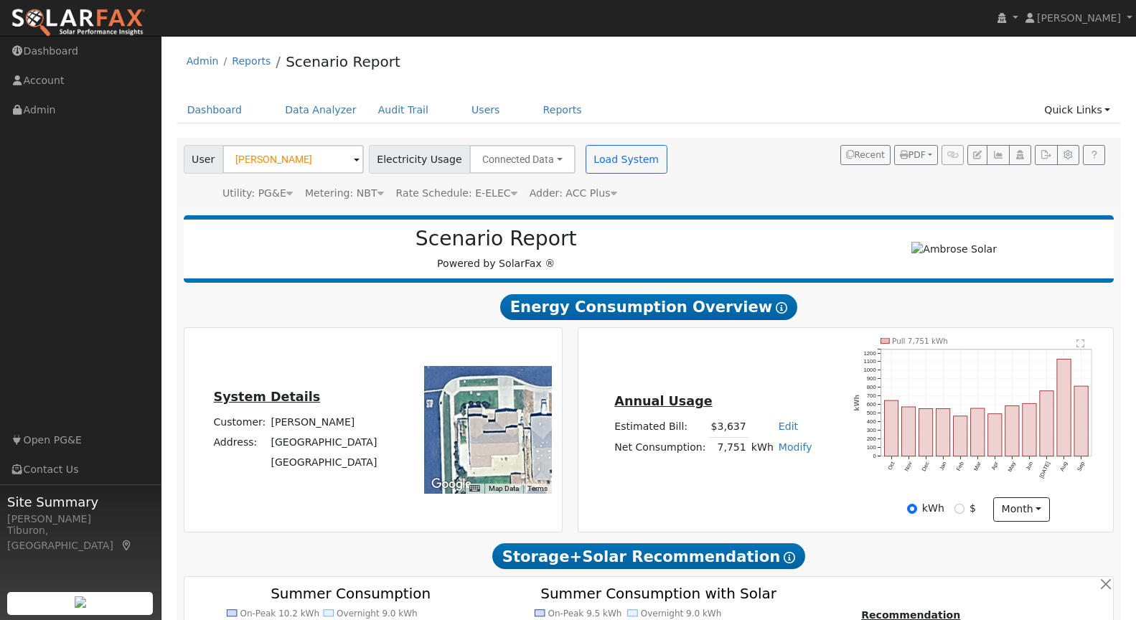 The height and width of the screenshot is (620, 1136). Describe the element at coordinates (344, 193) in the screenshot. I see `div: Metering: NBT` at that location.